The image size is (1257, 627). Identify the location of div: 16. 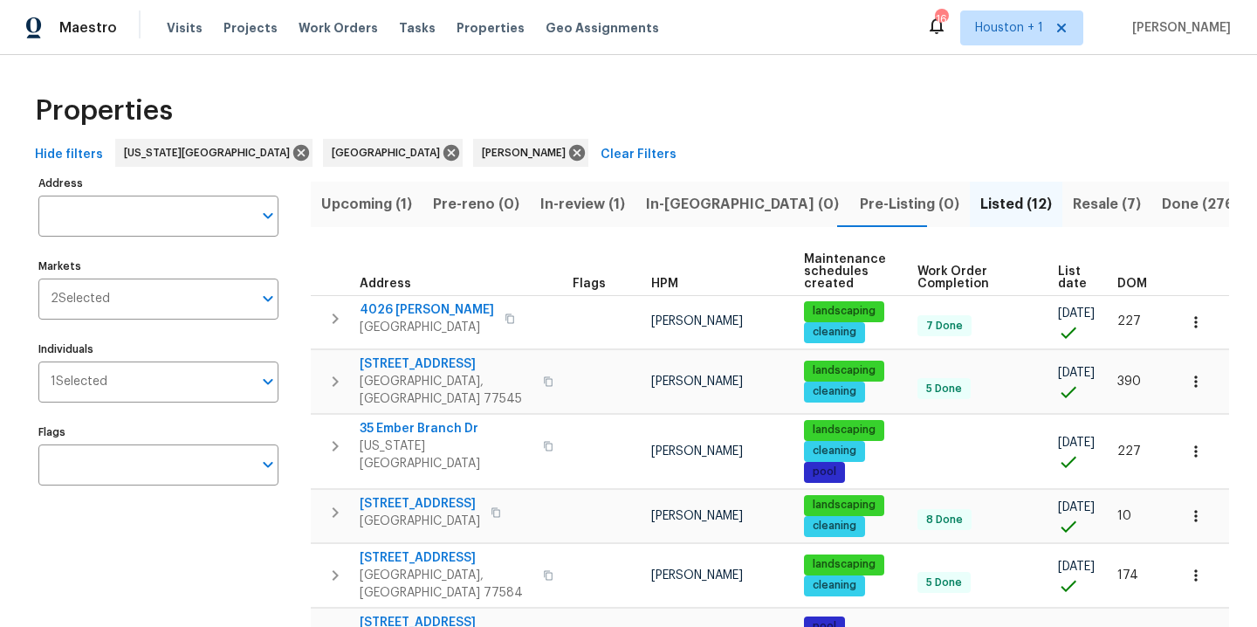
(941, 19).